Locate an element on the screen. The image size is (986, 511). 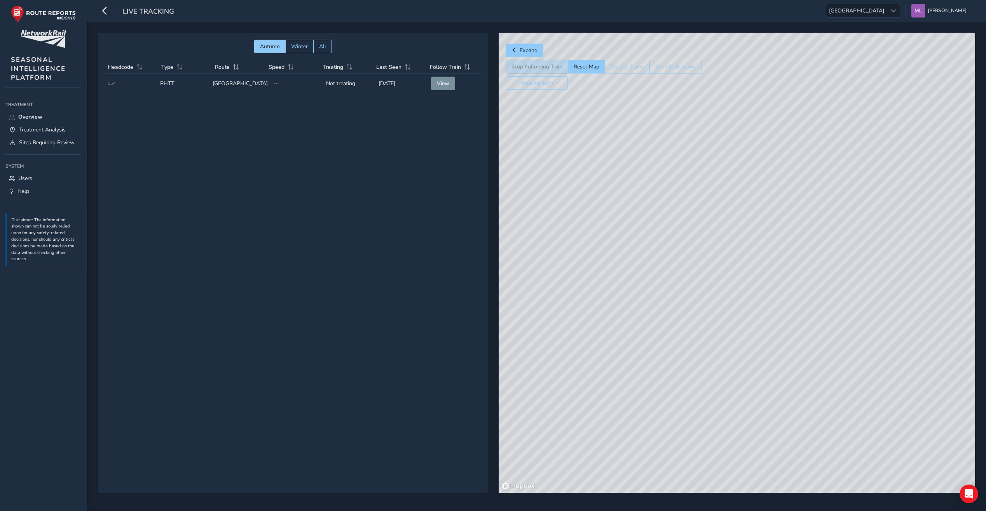
button: Winter is located at coordinates (299, 46).